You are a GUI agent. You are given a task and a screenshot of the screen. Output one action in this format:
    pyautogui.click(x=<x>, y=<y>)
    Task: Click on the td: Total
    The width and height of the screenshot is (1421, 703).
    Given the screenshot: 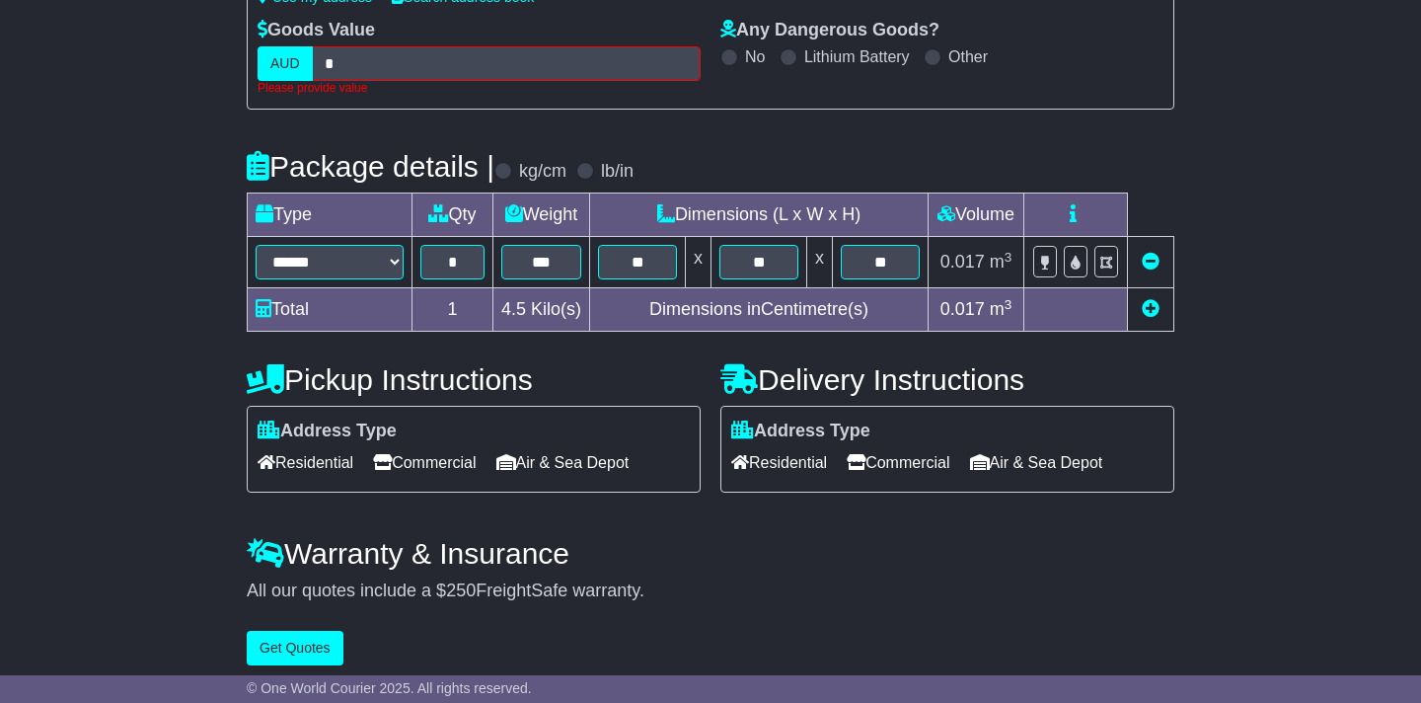 What is the action you would take?
    pyautogui.click(x=330, y=310)
    